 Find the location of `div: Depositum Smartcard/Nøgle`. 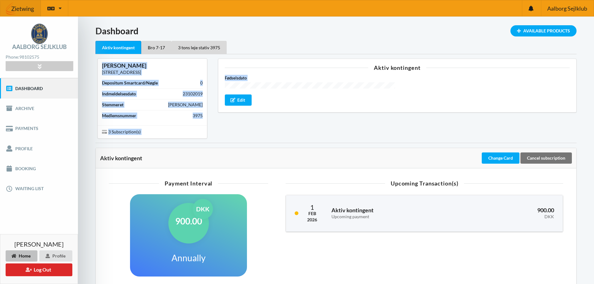

div: Depositum Smartcard/Nøgle is located at coordinates (130, 83).